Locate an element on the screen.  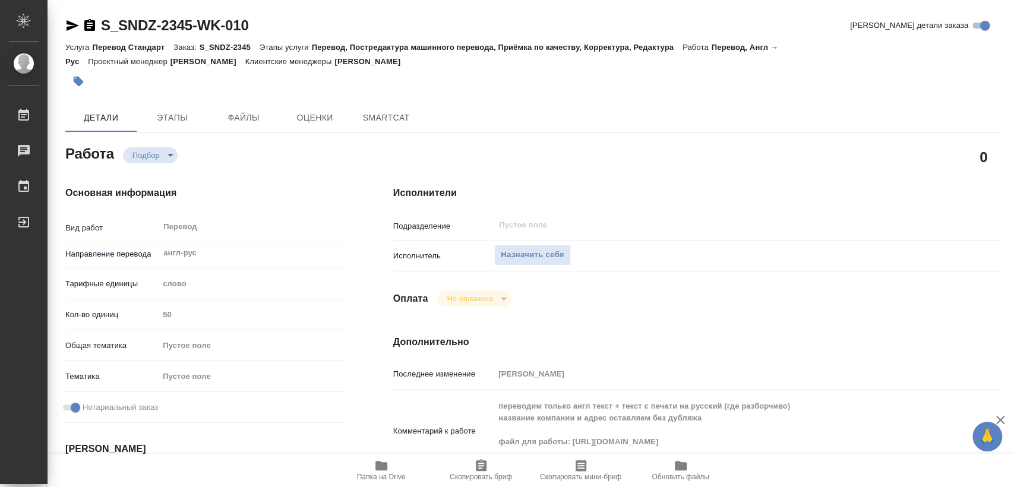
button: Подбор is located at coordinates (146, 155).